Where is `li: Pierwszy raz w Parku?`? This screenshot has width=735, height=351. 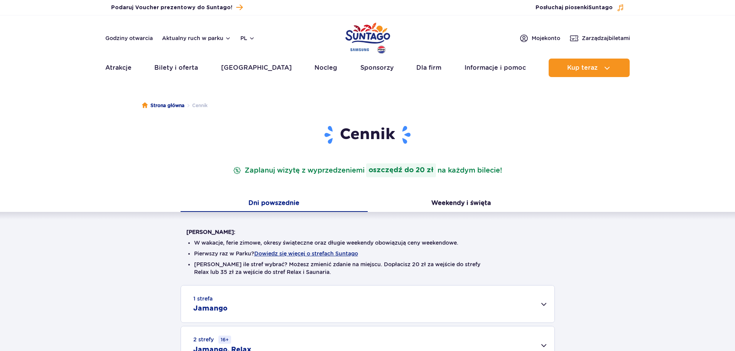 li: Pierwszy raz w Parku? is located at coordinates (368, 254).